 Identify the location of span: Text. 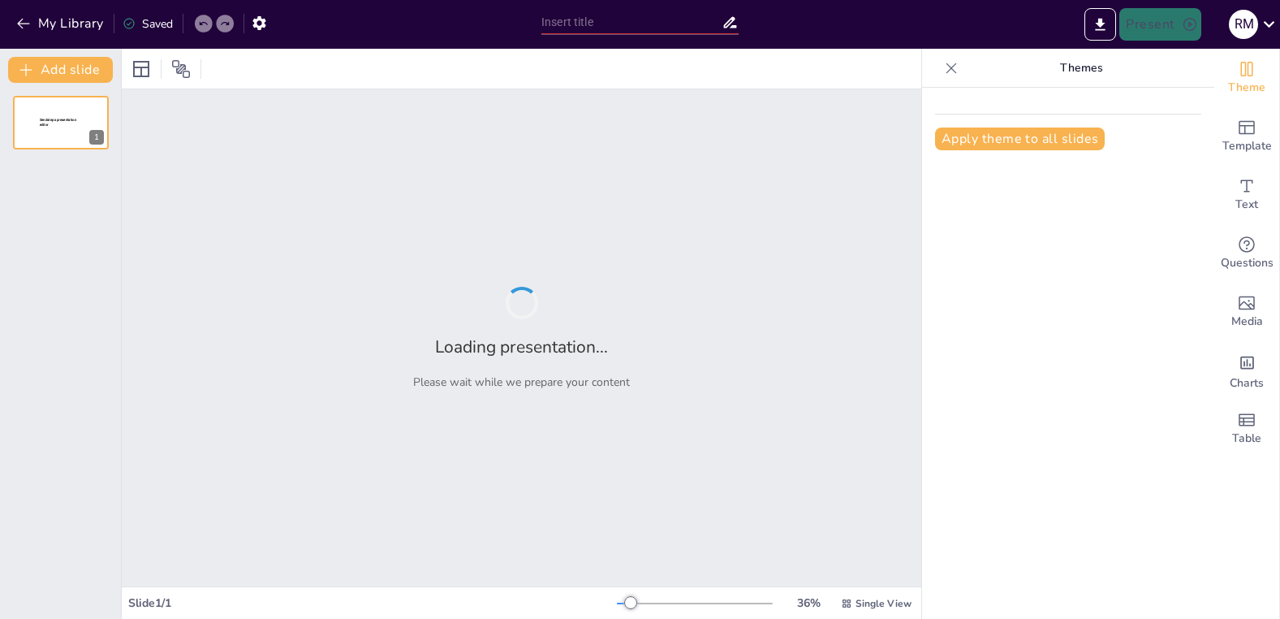
(1247, 205).